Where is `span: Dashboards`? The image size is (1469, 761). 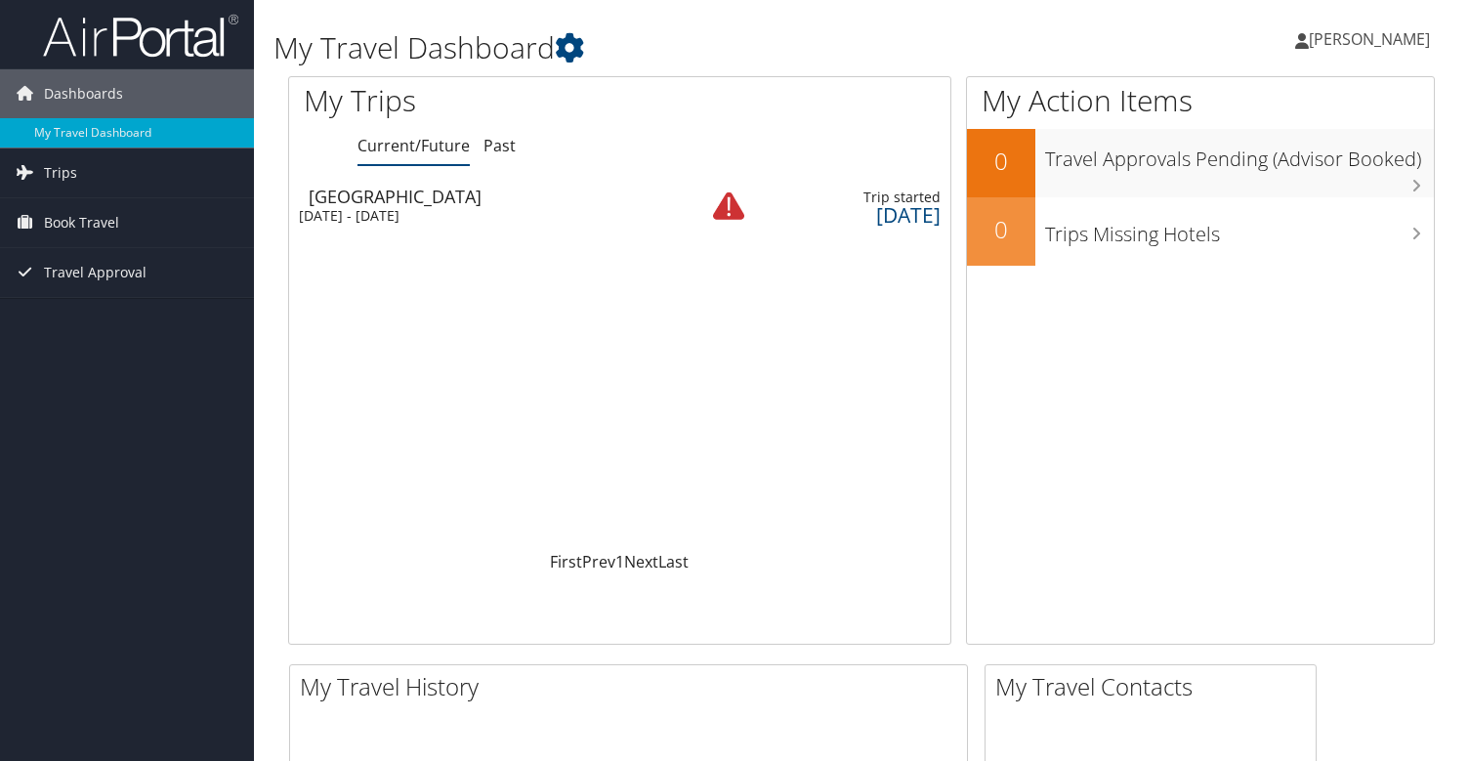 span: Dashboards is located at coordinates (83, 94).